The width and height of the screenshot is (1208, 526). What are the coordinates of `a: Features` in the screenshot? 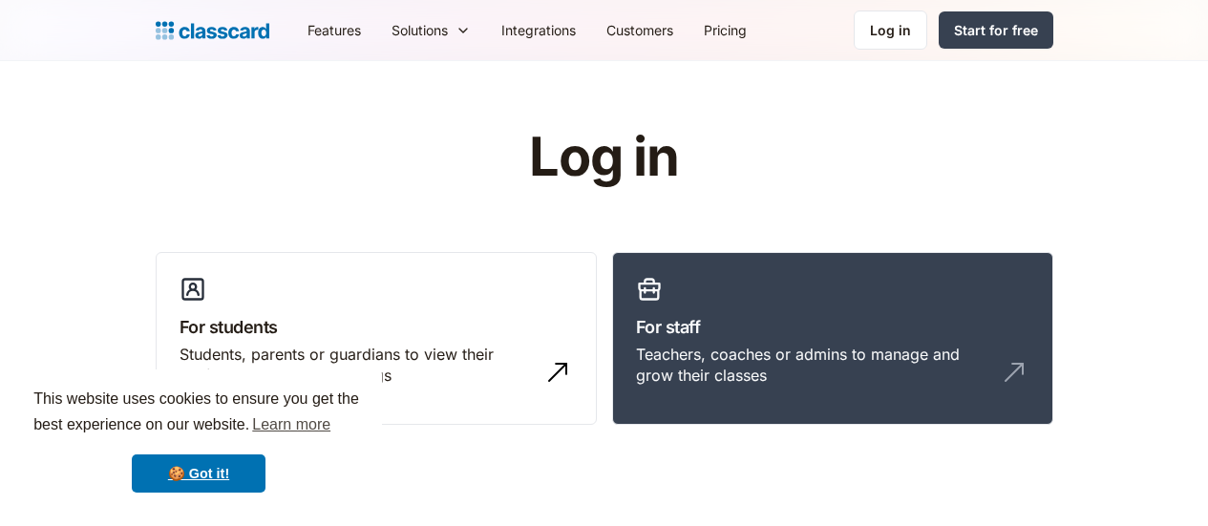 It's located at (334, 30).